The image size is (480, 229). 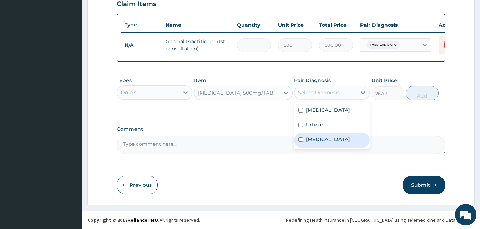 What do you see at coordinates (21, 45) in the screenshot?
I see `img: d_794563401_company_1708531726252_794563401` at bounding box center [21, 45].